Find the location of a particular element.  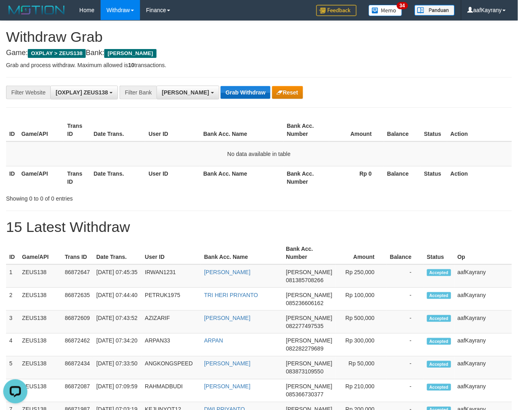

strong: 10 is located at coordinates (131, 65).